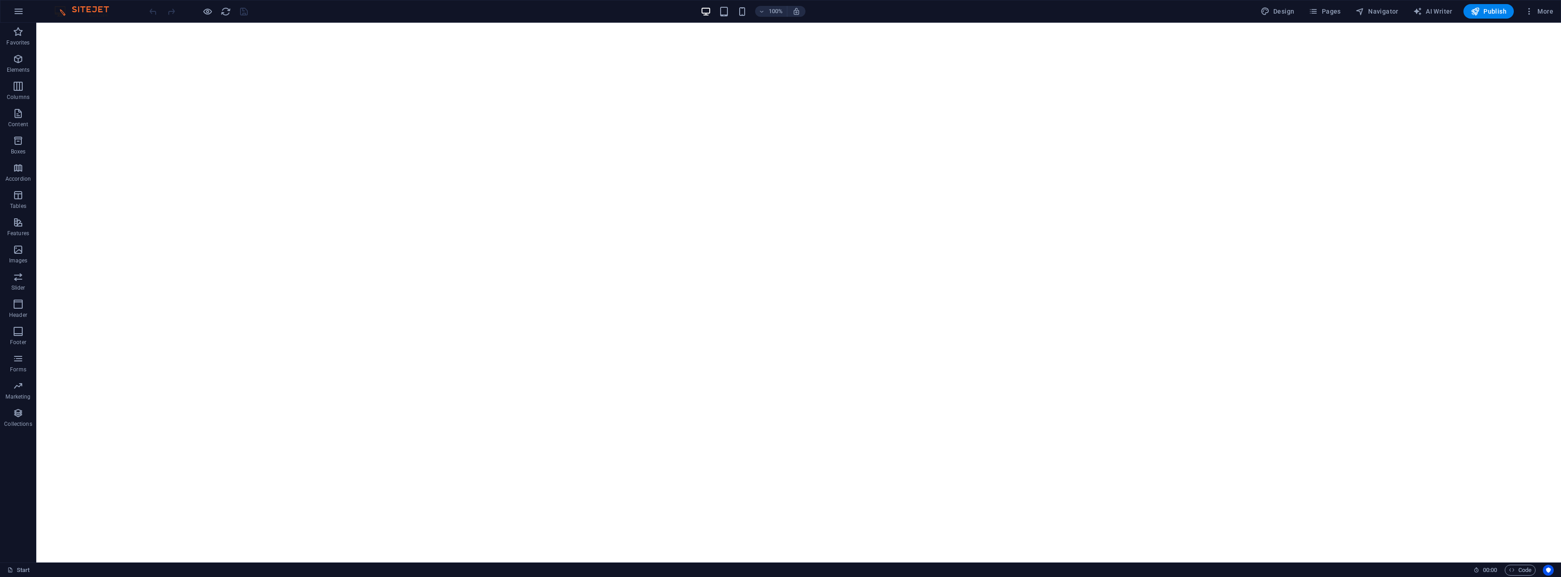 This screenshot has width=1561, height=577. I want to click on button: Navigator, so click(1377, 11).